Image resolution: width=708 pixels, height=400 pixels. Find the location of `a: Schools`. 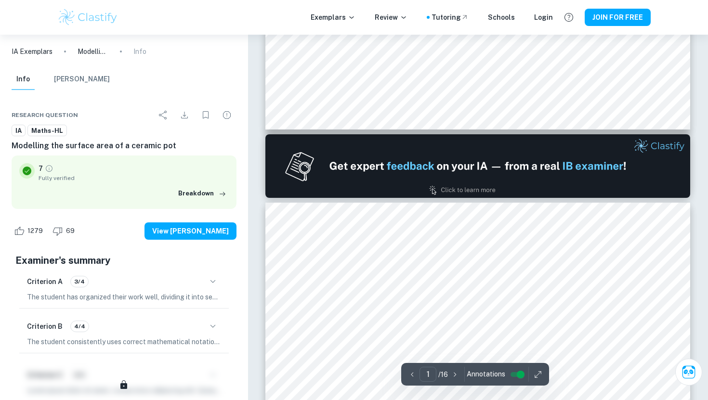

a: Schools is located at coordinates (502, 17).